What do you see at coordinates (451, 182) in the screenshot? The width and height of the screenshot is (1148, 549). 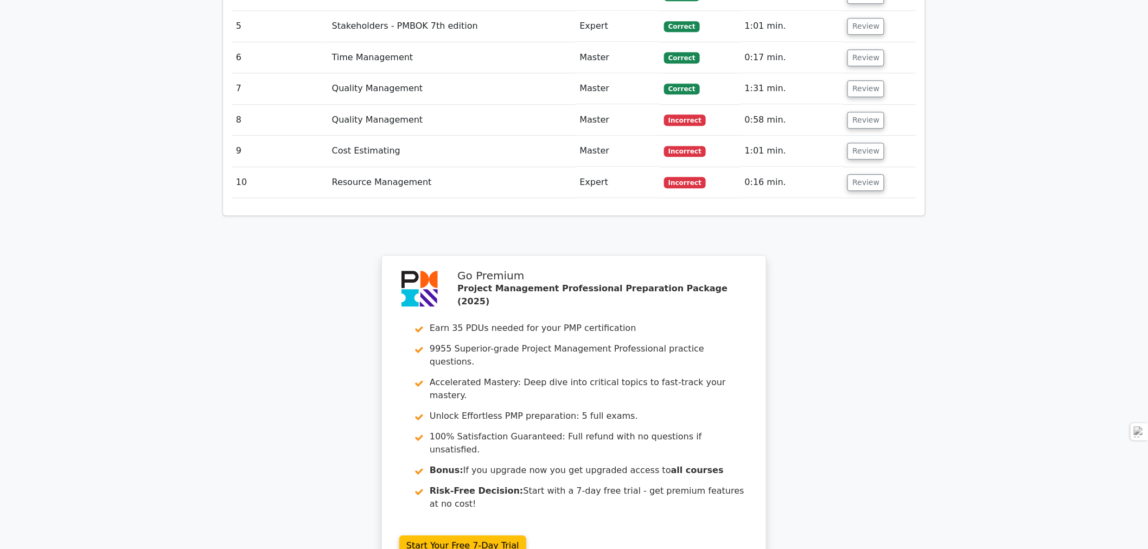 I see `td: Resource Management` at bounding box center [451, 182].